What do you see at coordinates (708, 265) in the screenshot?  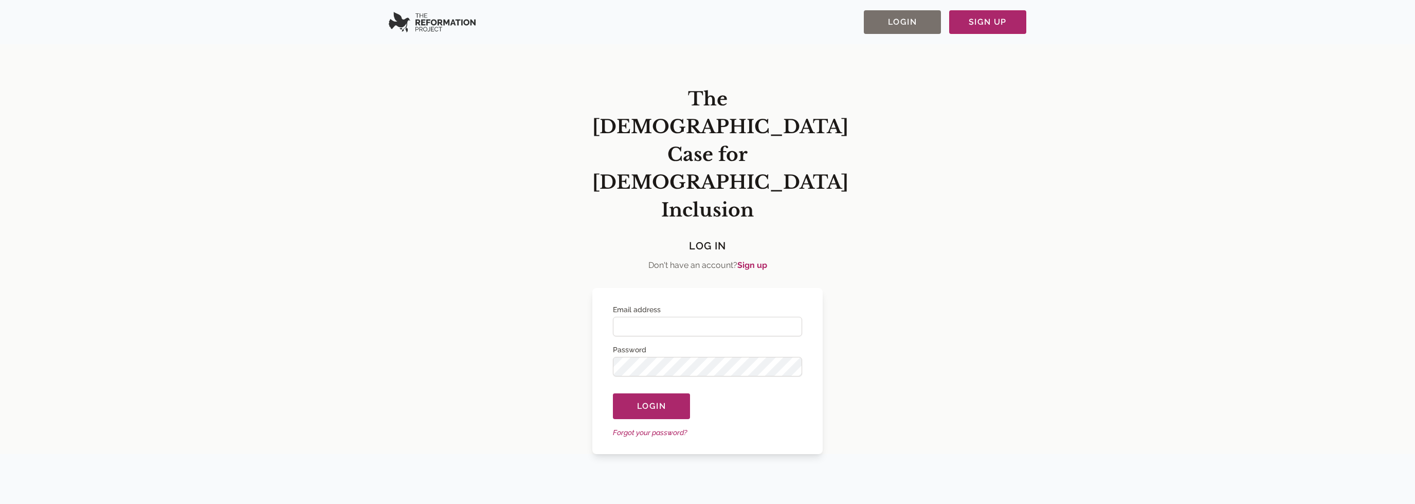 I see `p: Don't have an account?` at bounding box center [708, 265].